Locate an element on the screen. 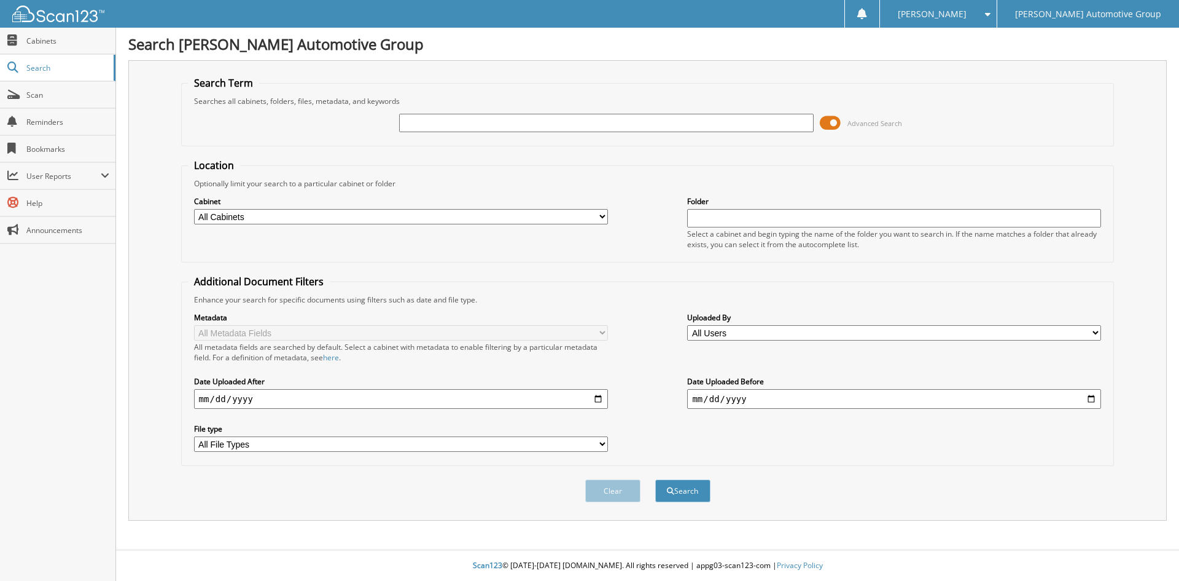  span: Bookmarks is located at coordinates (68, 149).